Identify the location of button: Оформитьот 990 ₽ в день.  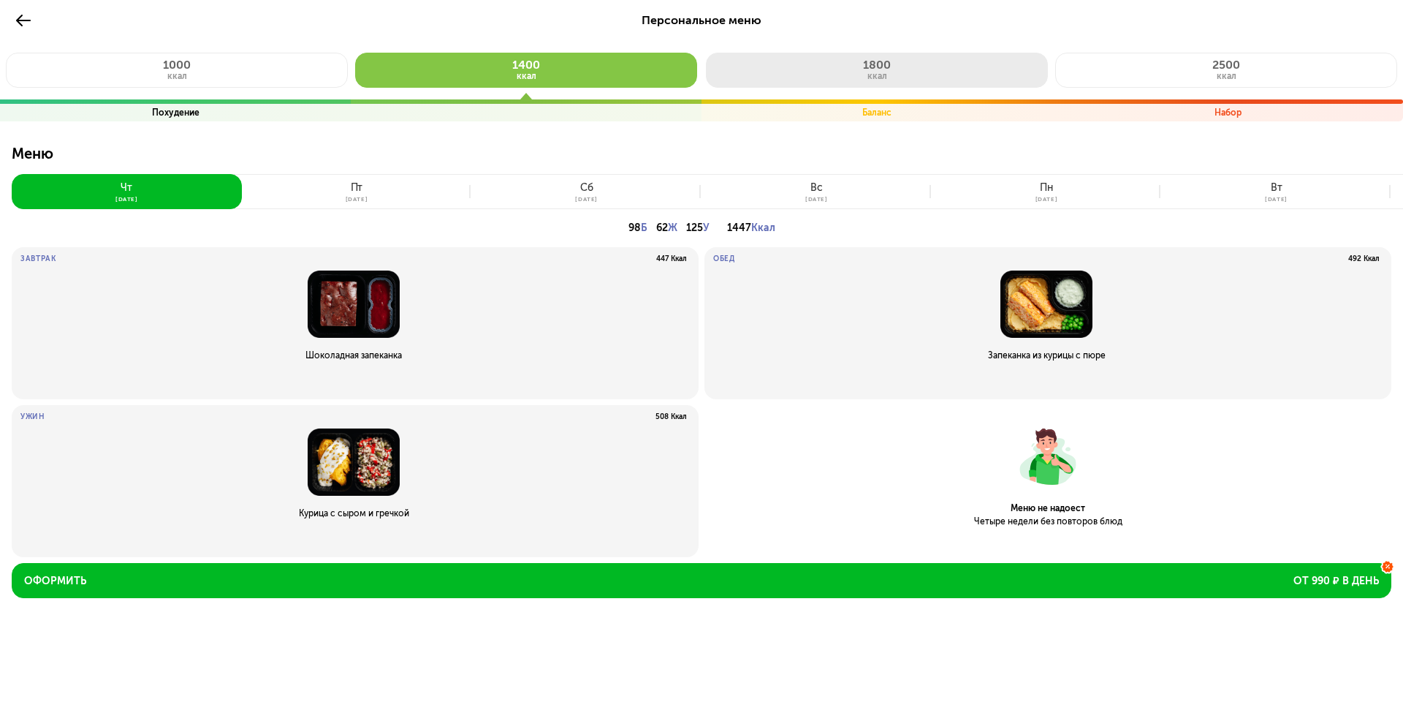
(702, 580).